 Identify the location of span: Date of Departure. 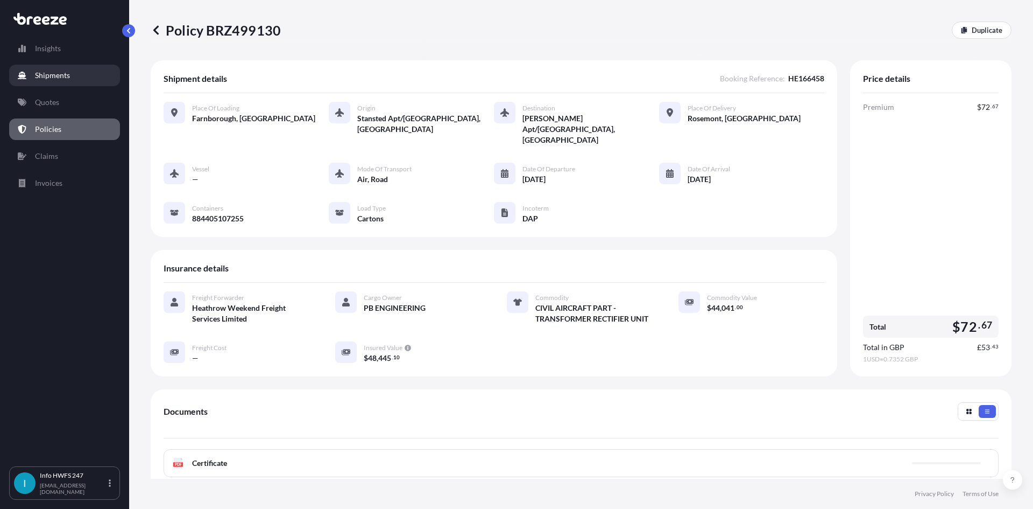
(549, 169).